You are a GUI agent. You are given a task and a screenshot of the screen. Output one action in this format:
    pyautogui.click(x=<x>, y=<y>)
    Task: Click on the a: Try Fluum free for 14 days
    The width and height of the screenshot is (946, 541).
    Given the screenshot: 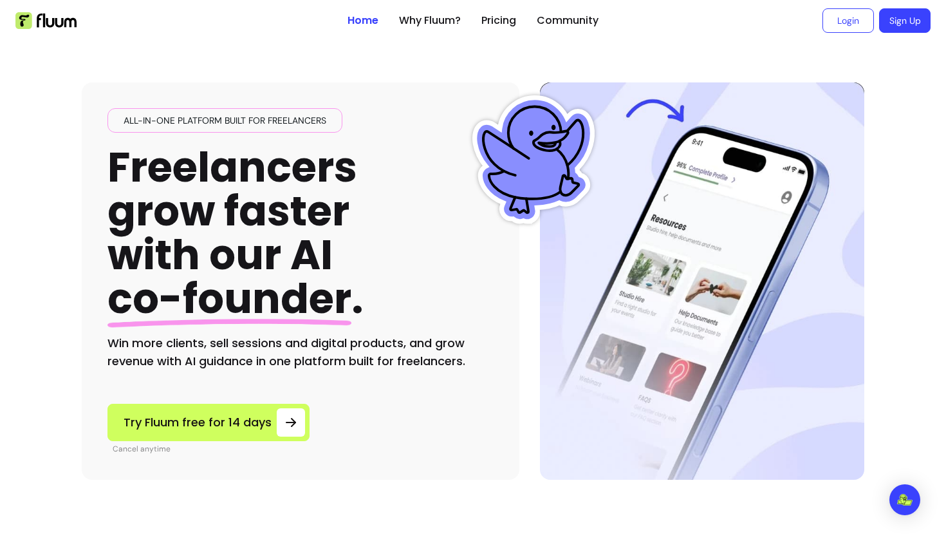 What is the action you would take?
    pyautogui.click(x=209, y=422)
    